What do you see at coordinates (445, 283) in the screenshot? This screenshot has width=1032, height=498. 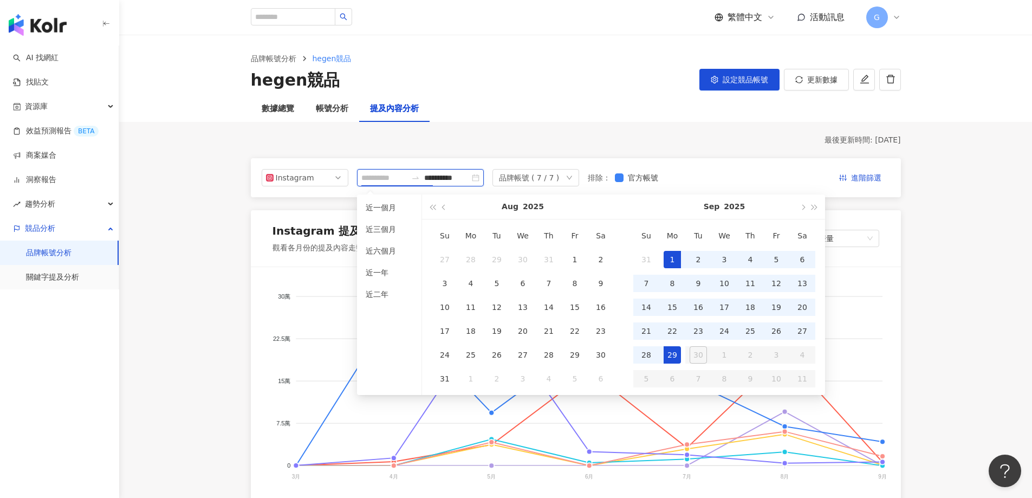 I see `div: 3` at bounding box center [445, 283].